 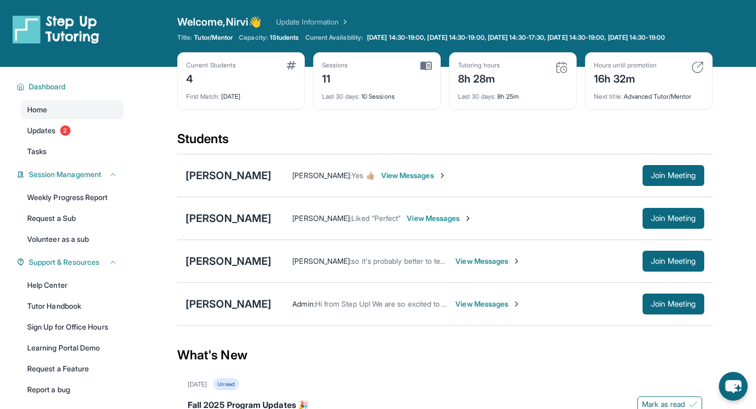 I want to click on a: Update Information, so click(x=313, y=22).